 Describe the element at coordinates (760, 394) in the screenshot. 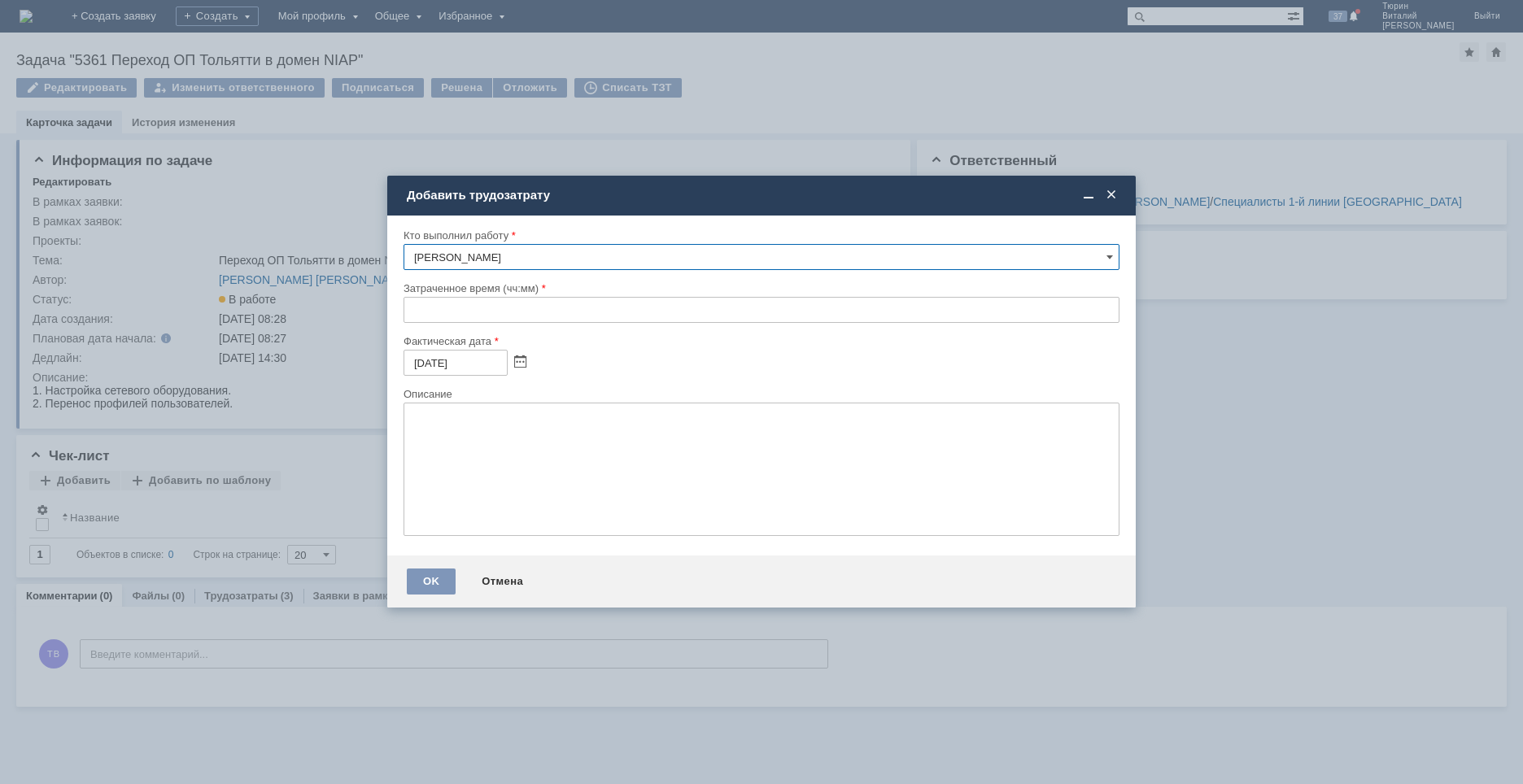

I see `div: Описание` at that location.